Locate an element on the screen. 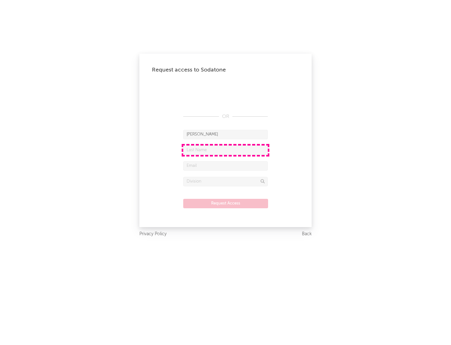 This screenshot has height=345, width=451. button: Request Access is located at coordinates (226, 203).